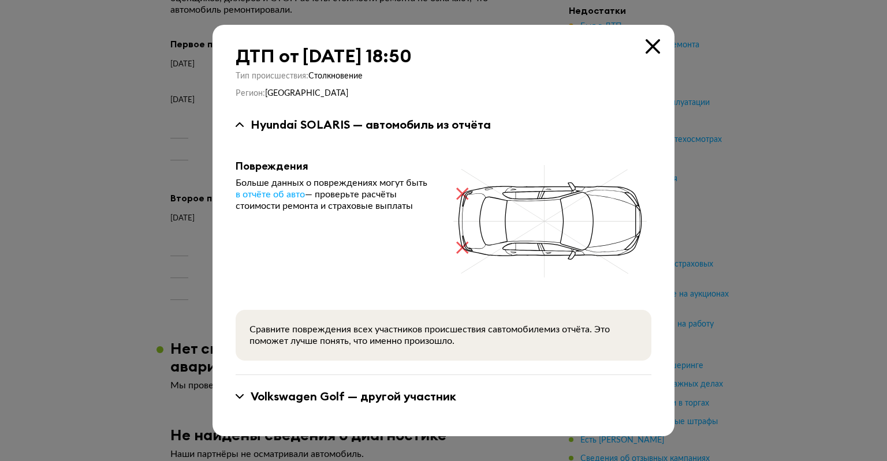  I want to click on div: Регион :, so click(443, 94).